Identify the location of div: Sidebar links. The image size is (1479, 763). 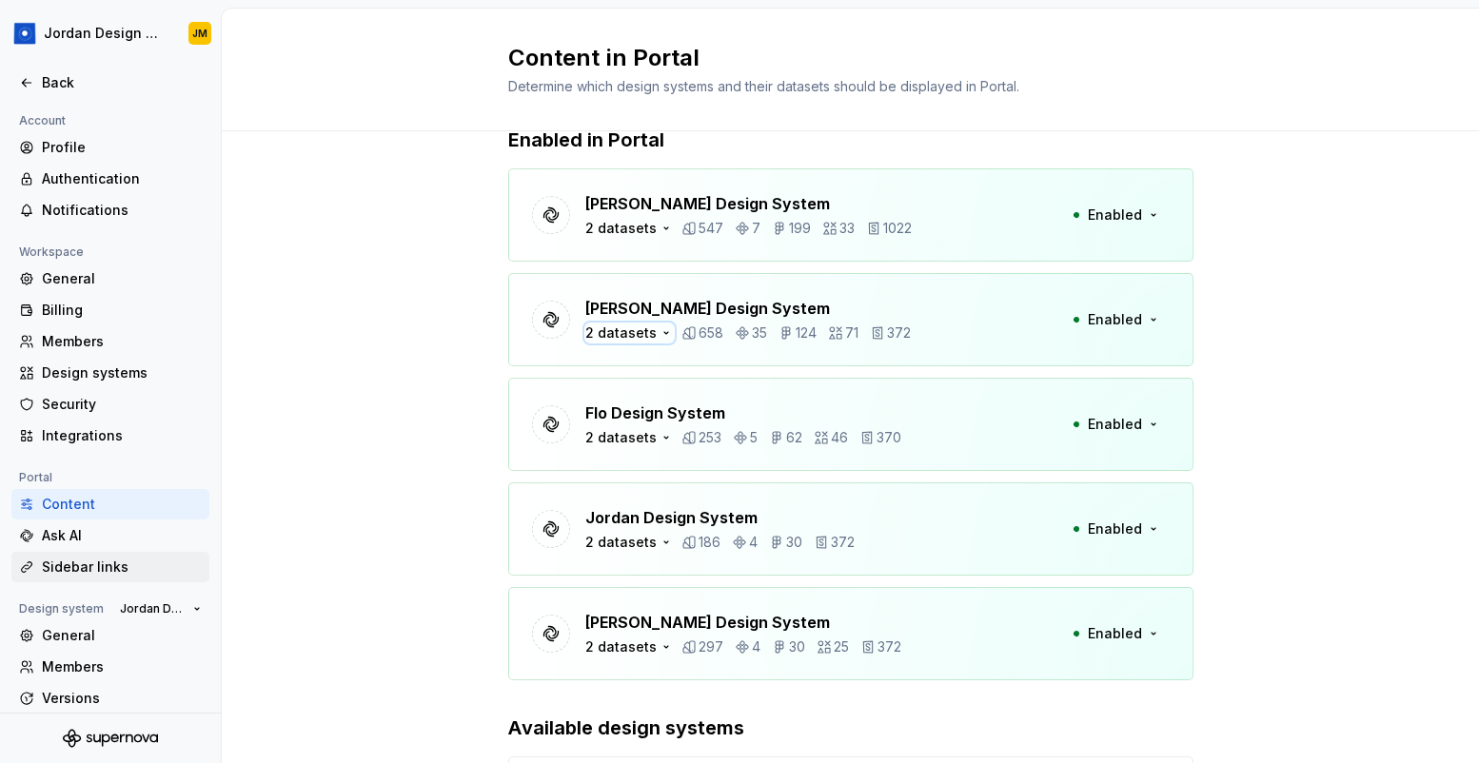
(122, 567).